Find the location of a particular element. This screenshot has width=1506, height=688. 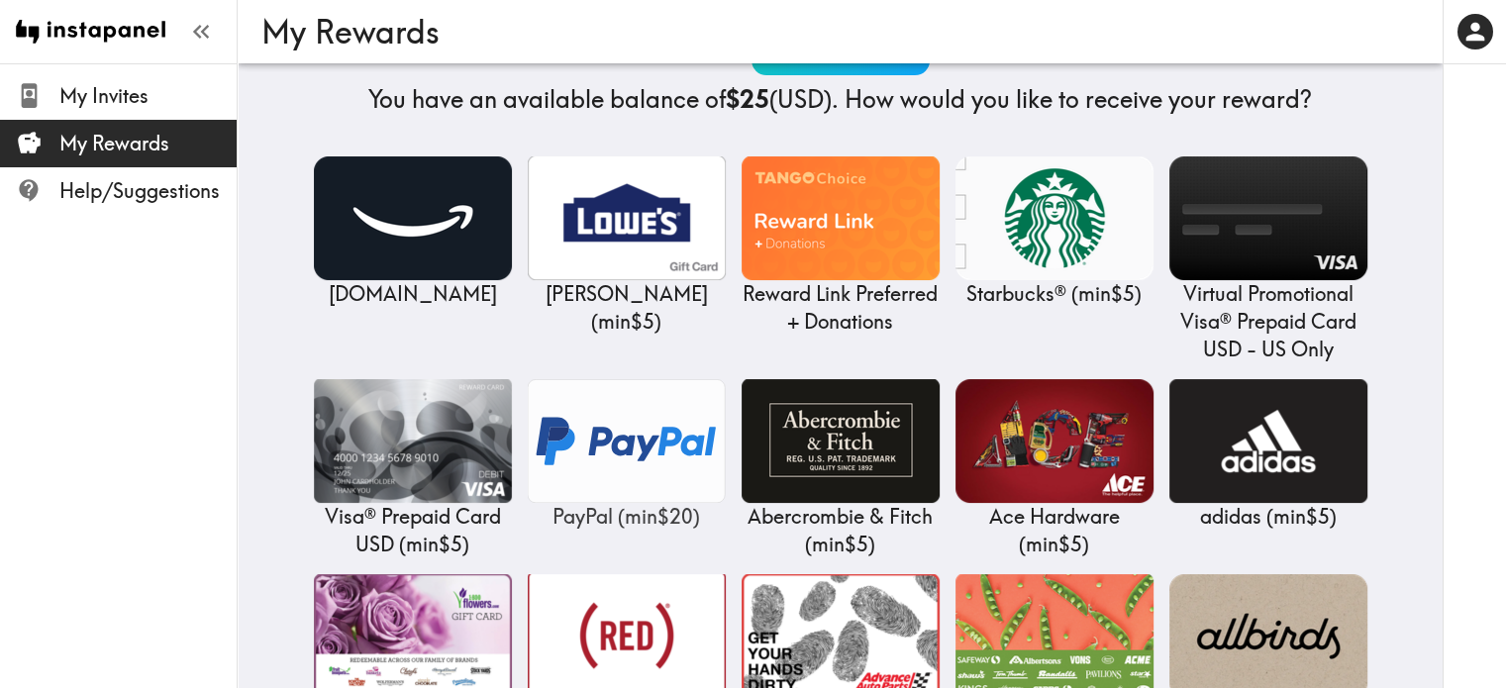

img: Starbucks® is located at coordinates (1054, 218).